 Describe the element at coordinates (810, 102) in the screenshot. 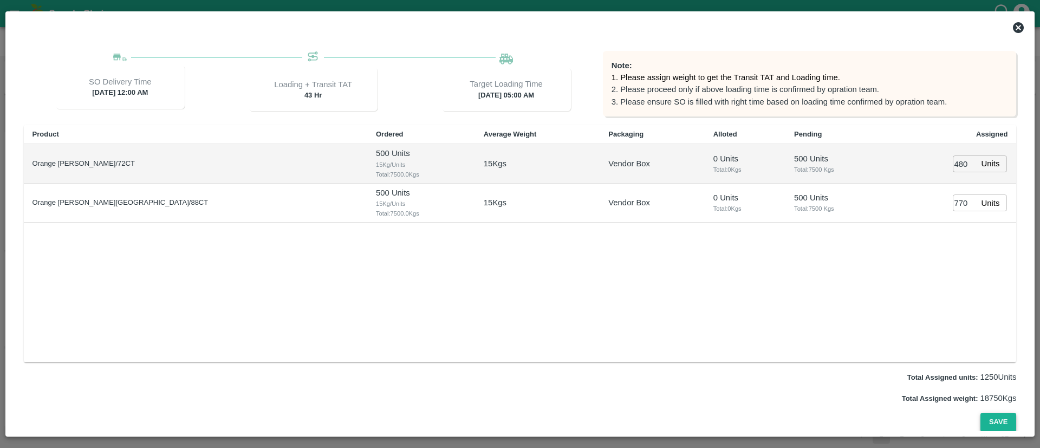

I see `p: 3. Please ensure SO is filled with right time based on loading time confirmed by opration team.` at that location.